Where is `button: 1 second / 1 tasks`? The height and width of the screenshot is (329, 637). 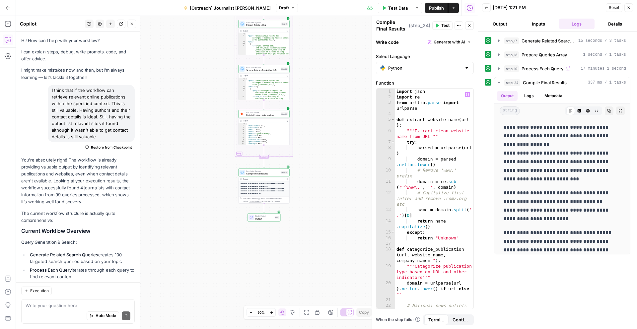
button: 1 second / 1 tasks is located at coordinates (562, 55).